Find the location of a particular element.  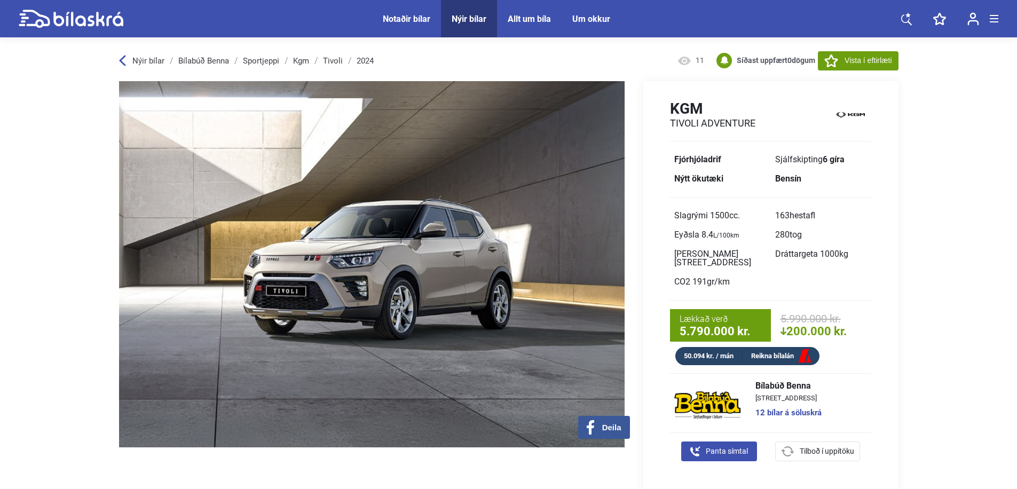

a: 12 bílar á söluskrá is located at coordinates (788, 413).